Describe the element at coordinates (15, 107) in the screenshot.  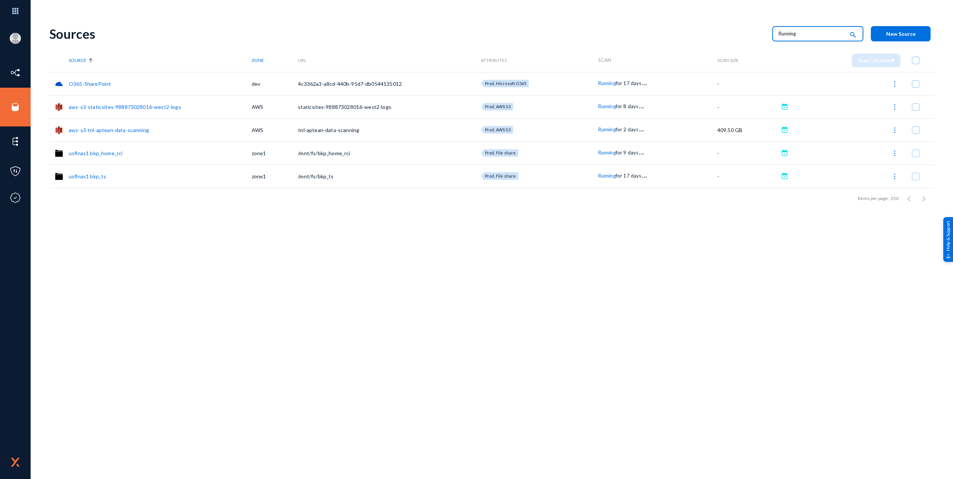
I see `img: icon-sources.svg` at that location.